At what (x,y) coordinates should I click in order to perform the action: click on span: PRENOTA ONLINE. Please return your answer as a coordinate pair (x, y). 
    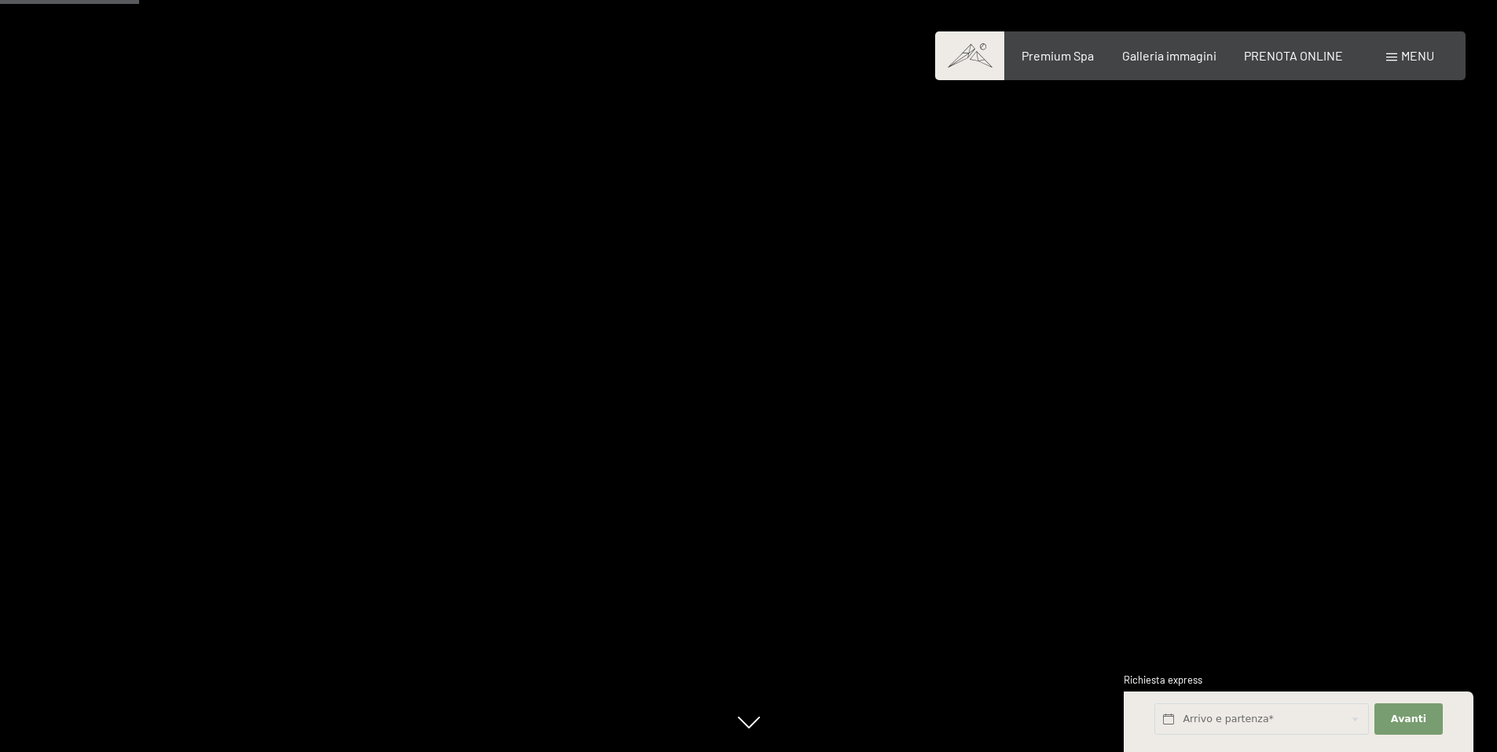
    Looking at the image, I should click on (1294, 55).